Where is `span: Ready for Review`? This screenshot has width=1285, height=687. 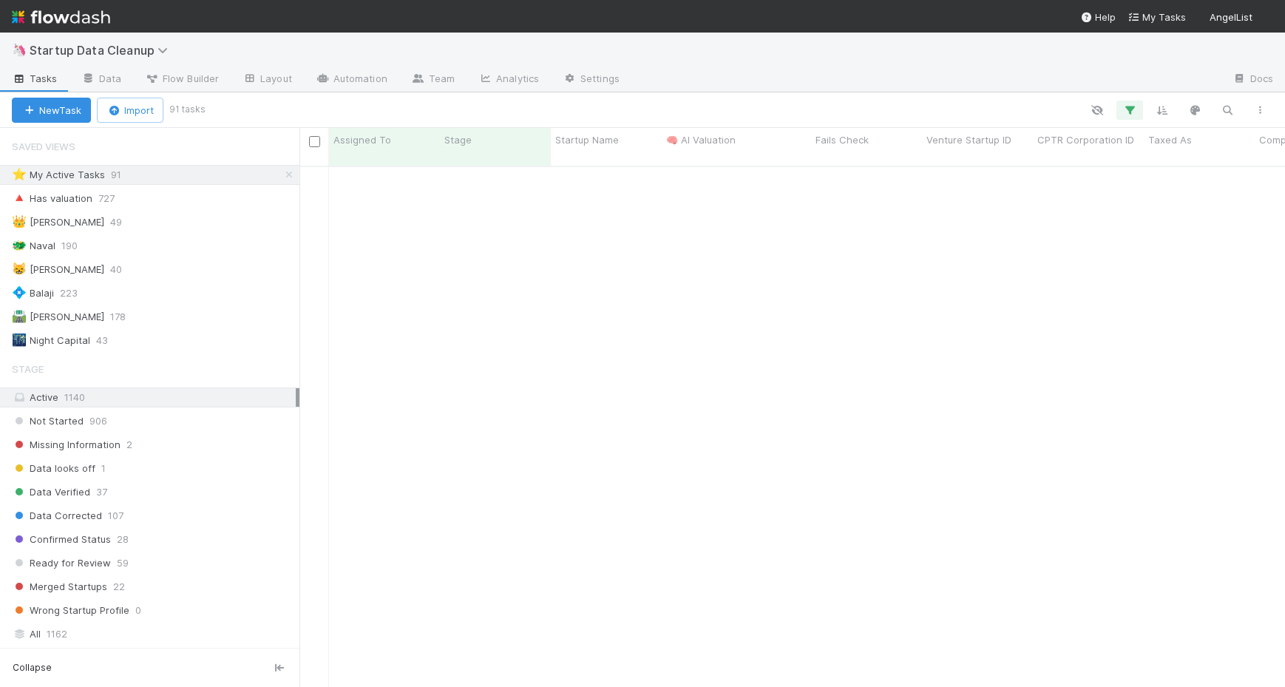
span: Ready for Review is located at coordinates (61, 563).